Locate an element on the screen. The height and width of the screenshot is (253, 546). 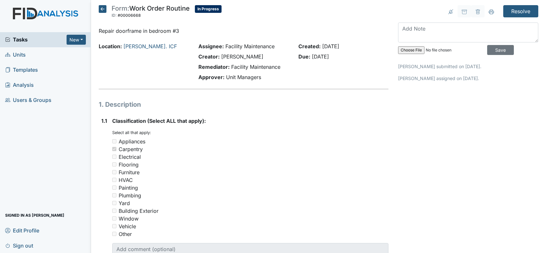
span: #00006668 is located at coordinates (129, 15).